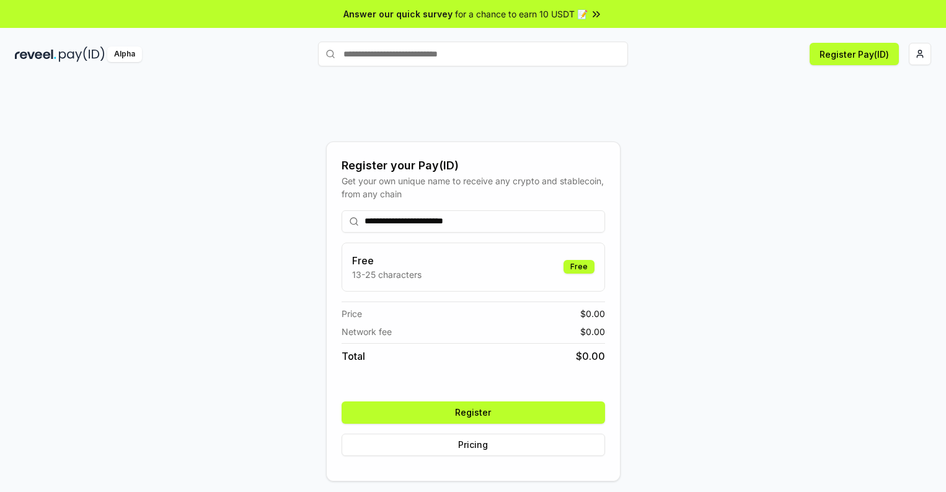 The image size is (946, 492). Describe the element at coordinates (473, 166) in the screenshot. I see `div: Register your Pay(ID)` at that location.